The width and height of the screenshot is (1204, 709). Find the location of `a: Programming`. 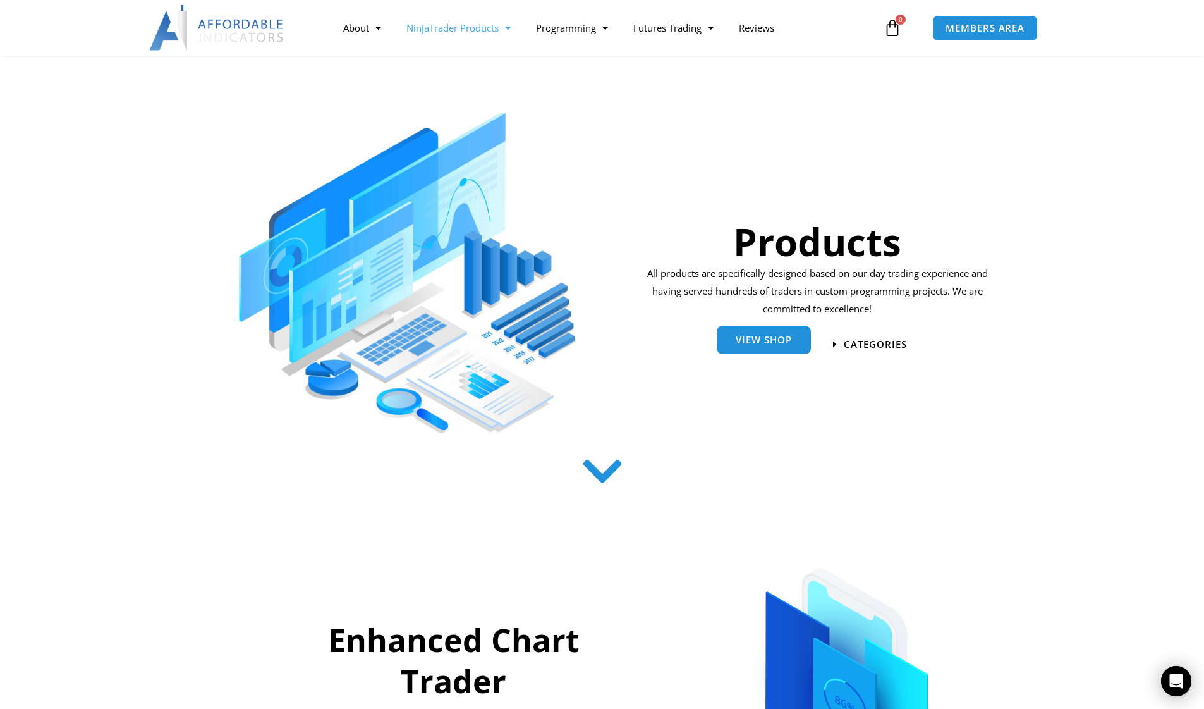

a: Programming is located at coordinates (572, 28).